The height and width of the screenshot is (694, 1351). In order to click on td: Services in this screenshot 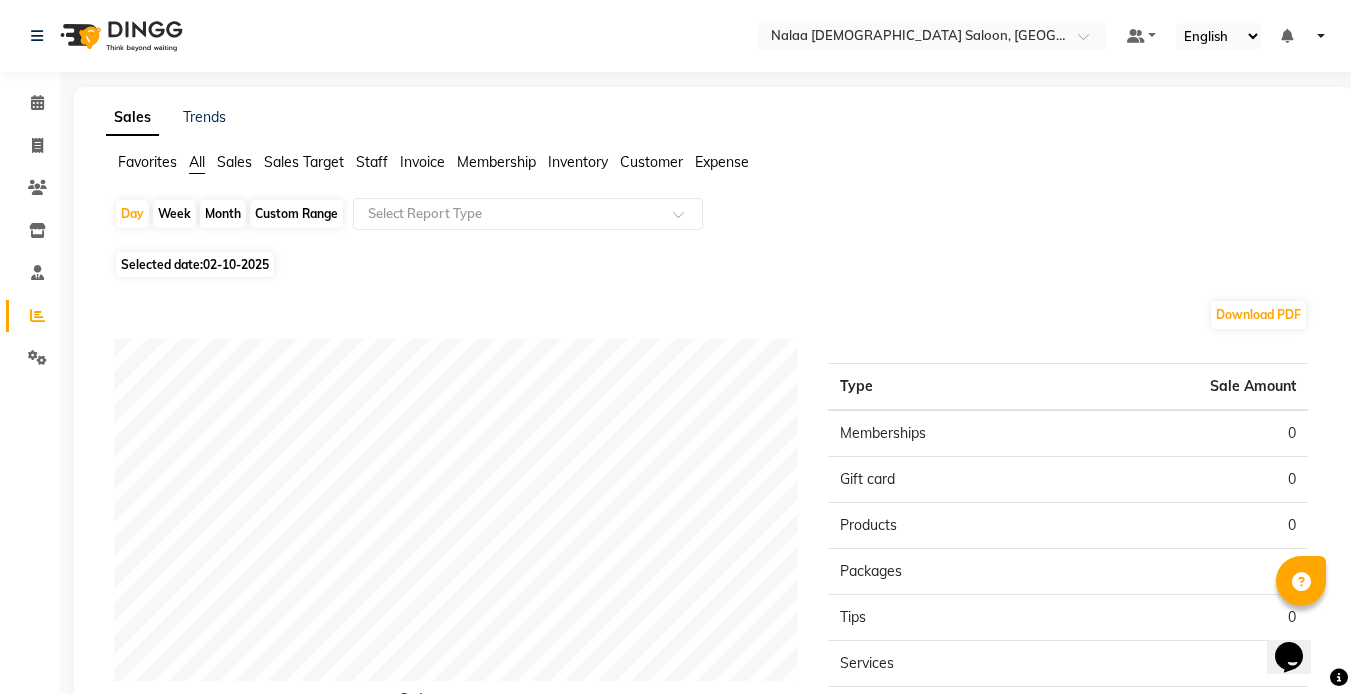, I will do `click(948, 664)`.